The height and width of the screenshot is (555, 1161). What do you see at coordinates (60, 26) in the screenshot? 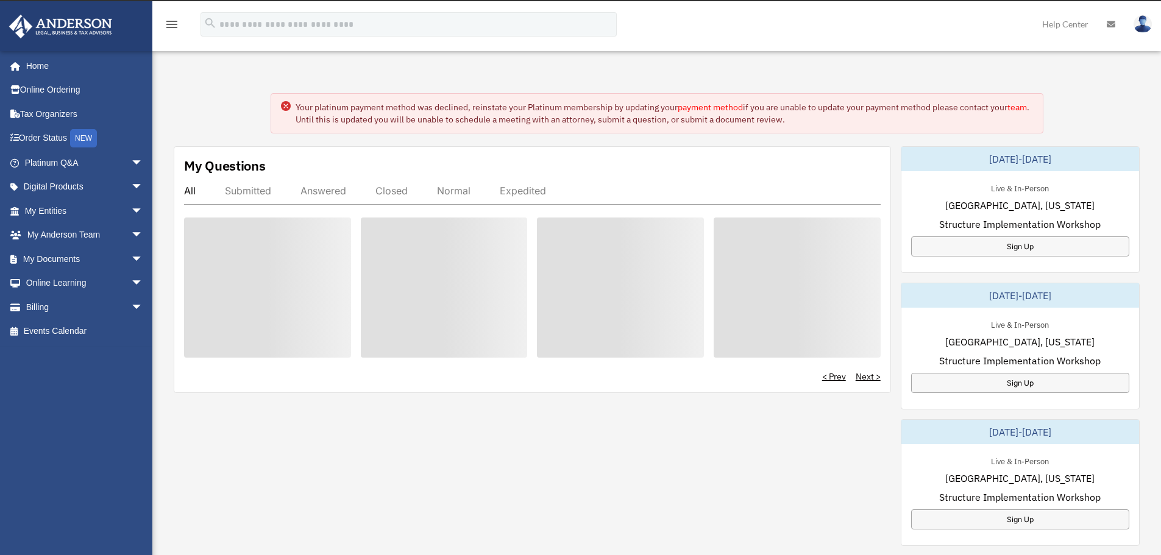
I see `img: Anderson Advisors Platinum Portal` at bounding box center [60, 26].